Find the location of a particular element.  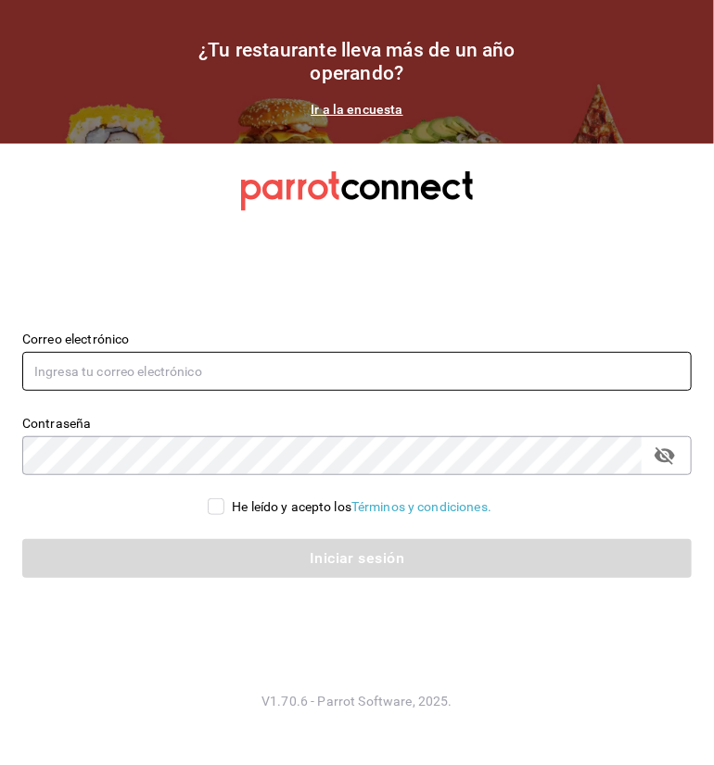

h1: ¿Tu restaurante lleva más de un año operando? is located at coordinates (357, 62).